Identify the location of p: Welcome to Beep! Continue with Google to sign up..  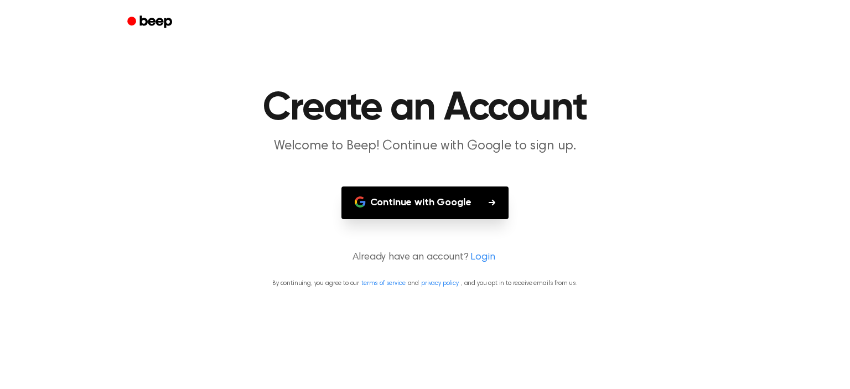
(425, 146).